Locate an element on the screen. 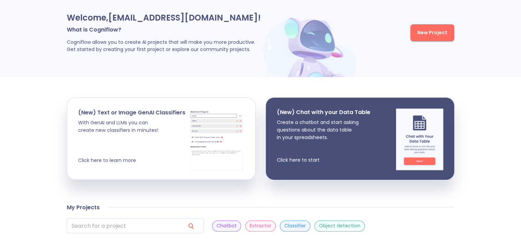 This screenshot has width=521, height=250. p: What is Cogniflow? is located at coordinates (164, 29).